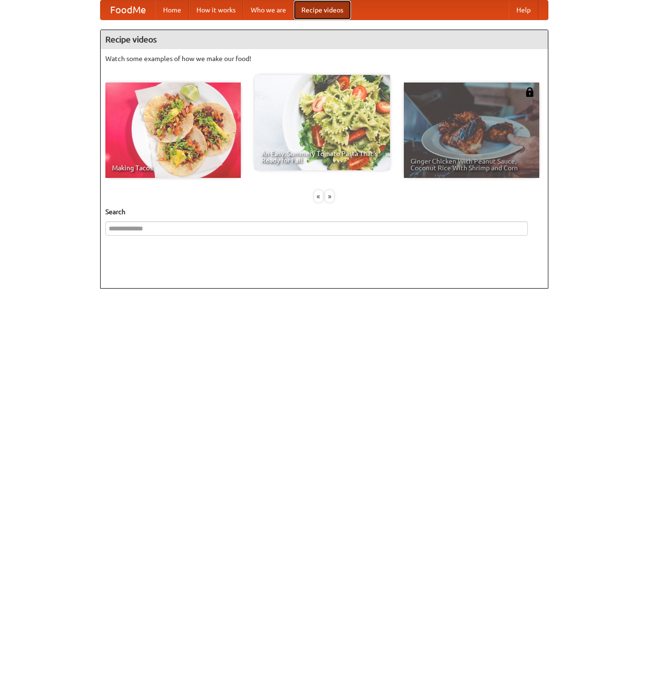  I want to click on a: How it works, so click(216, 10).